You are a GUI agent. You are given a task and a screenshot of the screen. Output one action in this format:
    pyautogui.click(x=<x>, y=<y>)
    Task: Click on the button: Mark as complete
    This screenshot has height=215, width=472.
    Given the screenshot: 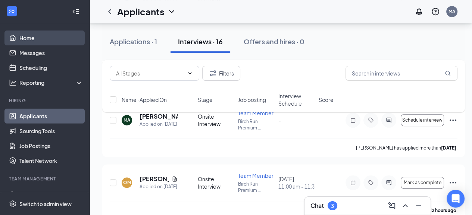 What is the action you would take?
    pyautogui.click(x=422, y=183)
    